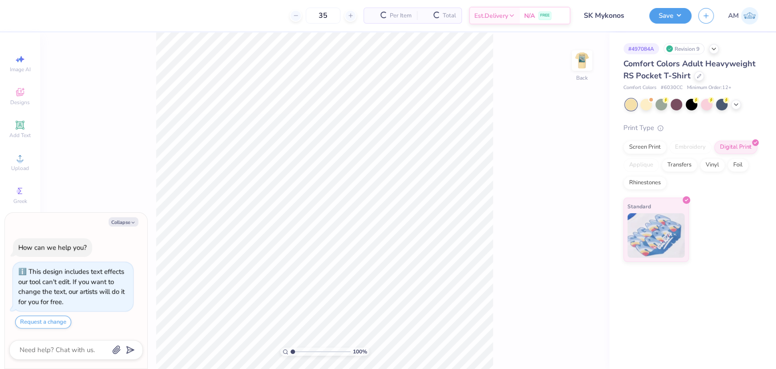 The image size is (776, 369). Describe the element at coordinates (20, 135) in the screenshot. I see `span: Add Text` at that location.